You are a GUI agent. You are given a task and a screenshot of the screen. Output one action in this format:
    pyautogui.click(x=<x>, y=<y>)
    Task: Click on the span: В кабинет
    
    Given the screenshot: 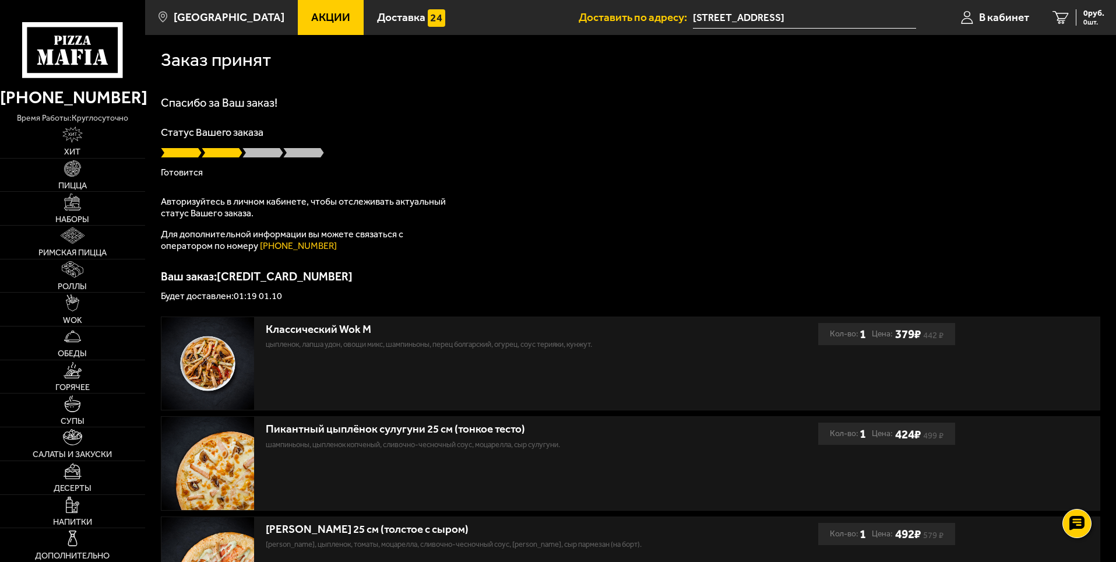 What is the action you would take?
    pyautogui.click(x=1004, y=17)
    